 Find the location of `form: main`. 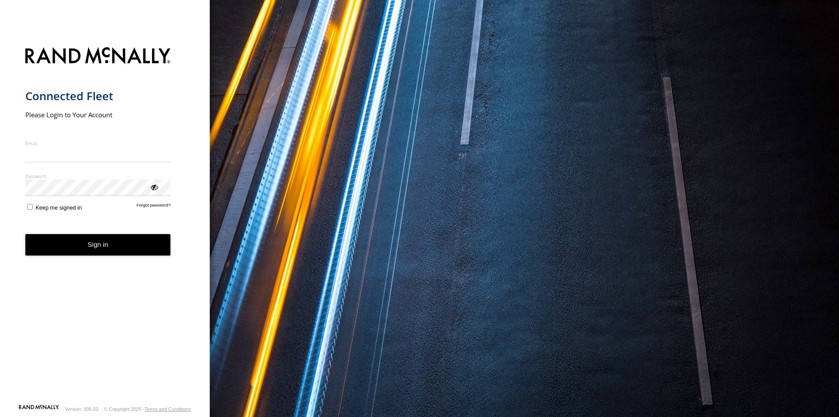

form: main is located at coordinates (105, 223).